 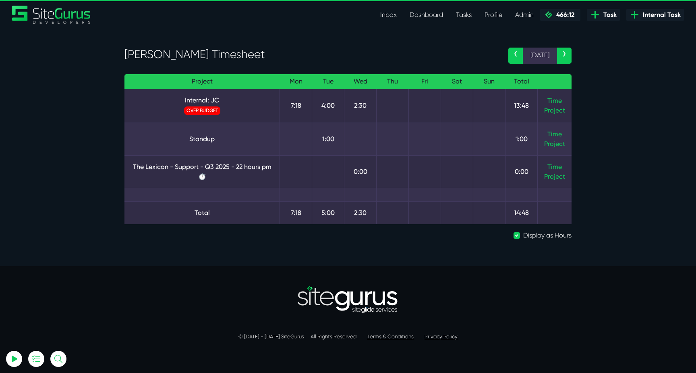 I want to click on td: 4:00, so click(x=328, y=106).